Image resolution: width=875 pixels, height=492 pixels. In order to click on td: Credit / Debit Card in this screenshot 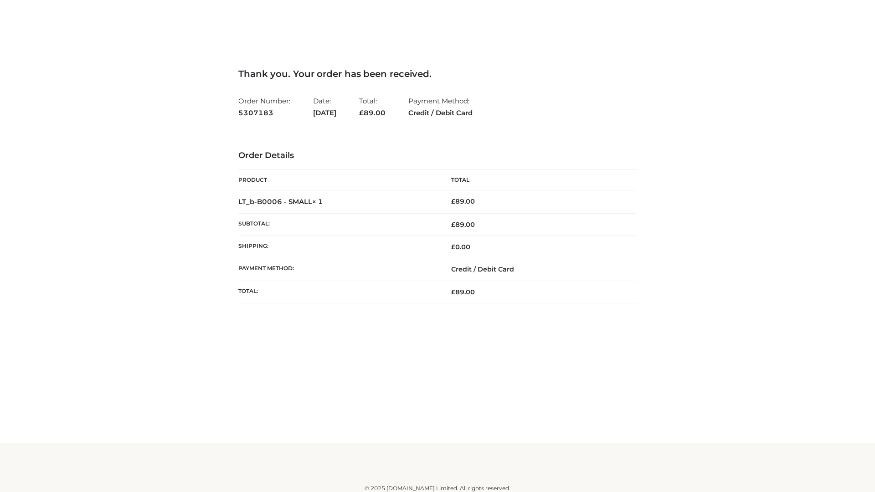, I will do `click(537, 269)`.